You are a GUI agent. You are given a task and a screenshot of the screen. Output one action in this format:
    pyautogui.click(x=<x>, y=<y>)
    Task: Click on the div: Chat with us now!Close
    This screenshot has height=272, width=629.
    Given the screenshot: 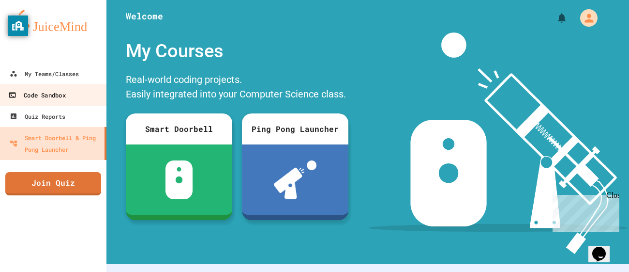 What is the action you would take?
    pyautogui.click(x=35, y=32)
    